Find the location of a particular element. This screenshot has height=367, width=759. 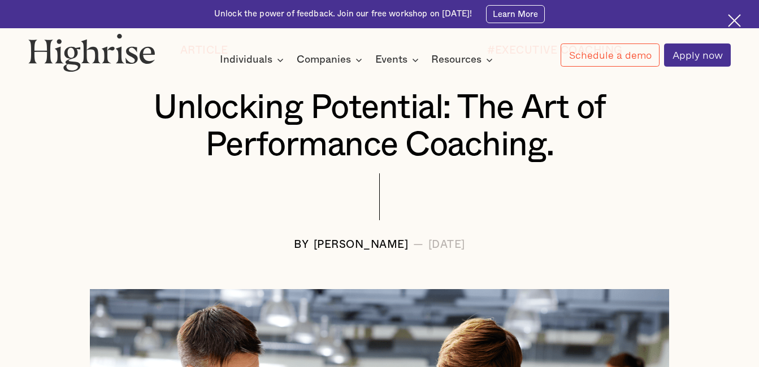

a: Learn More is located at coordinates (516, 14).